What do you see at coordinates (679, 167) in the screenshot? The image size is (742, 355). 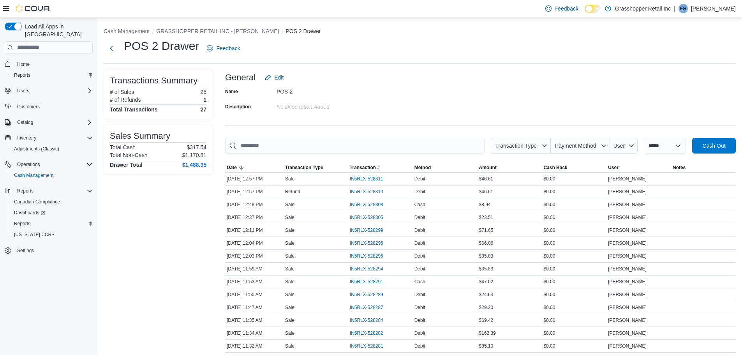 I see `span: Notes` at bounding box center [679, 167].